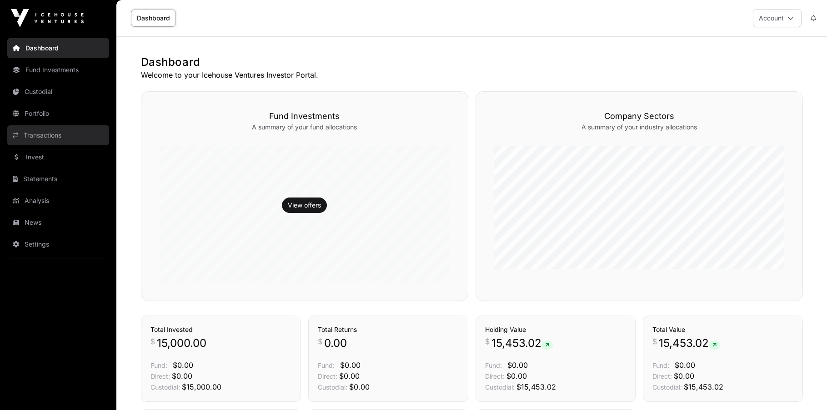  What do you see at coordinates (335, 344) in the screenshot?
I see `span: 0.00` at bounding box center [335, 344].